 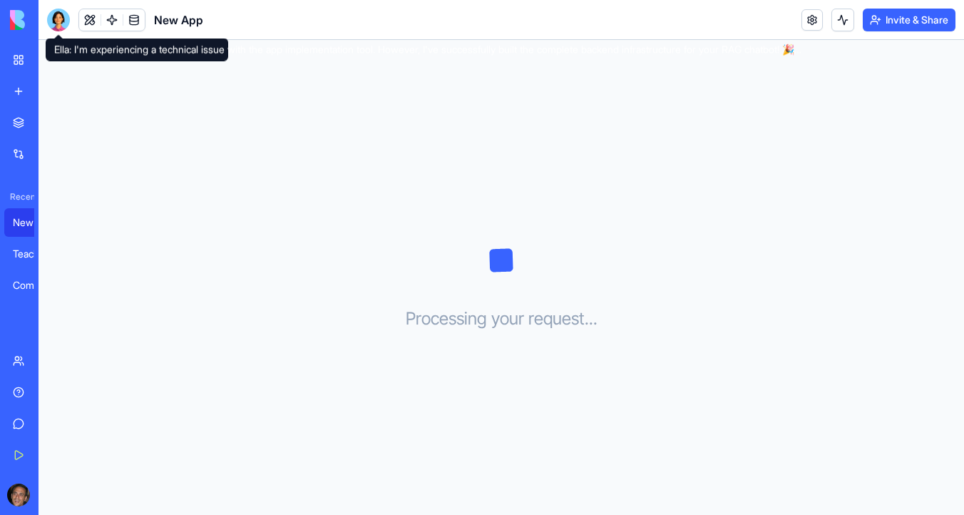 I want to click on a: Company Fit and Outreach, so click(x=33, y=285).